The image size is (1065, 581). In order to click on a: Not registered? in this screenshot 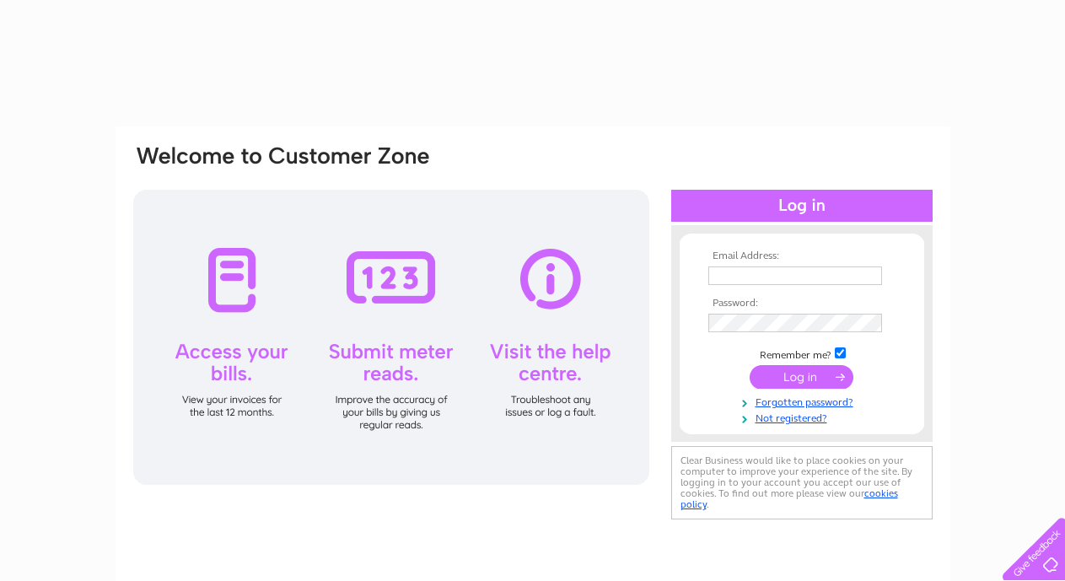, I will do `click(804, 417)`.